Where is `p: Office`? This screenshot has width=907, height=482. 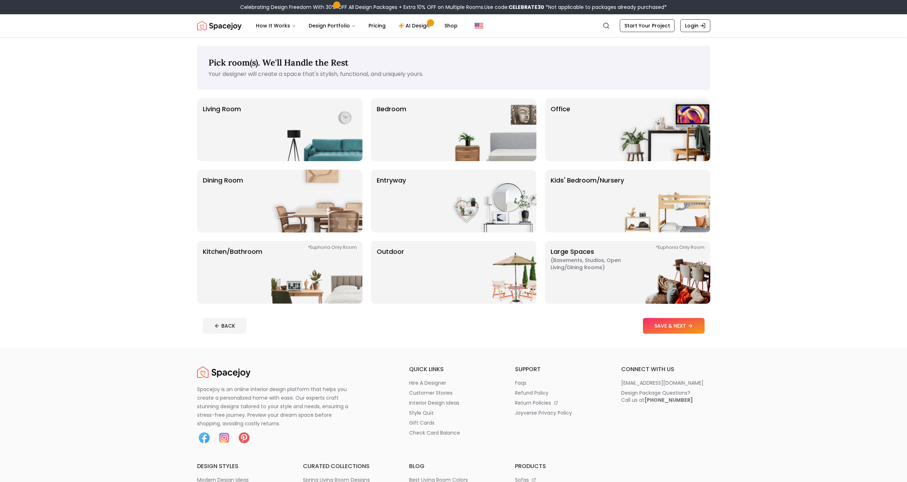
p: Office is located at coordinates (560, 130).